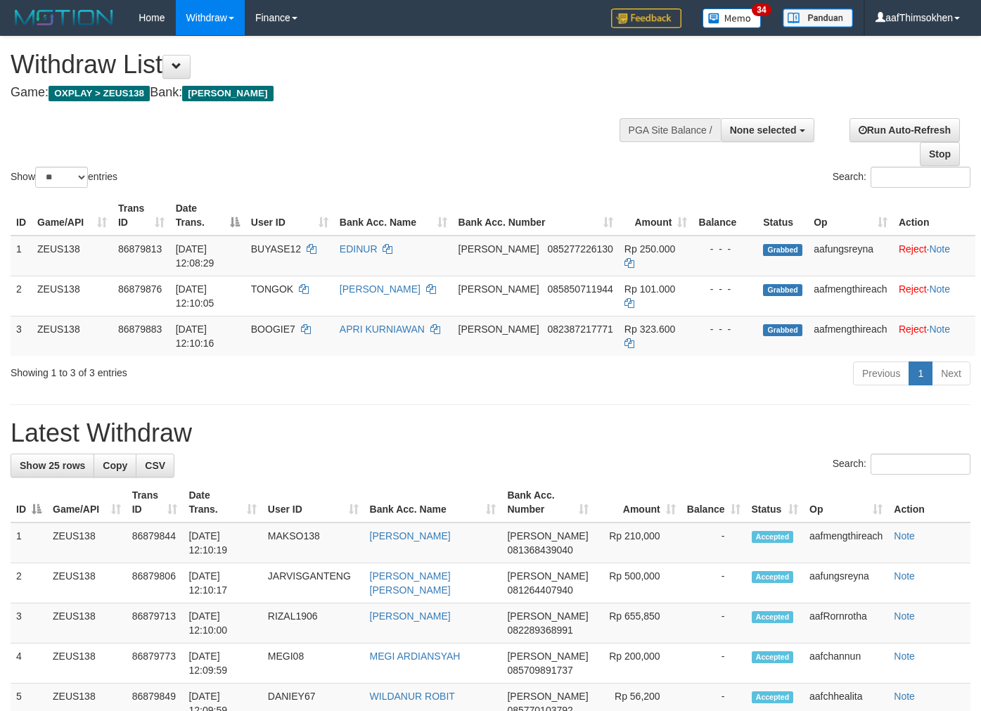 The height and width of the screenshot is (711, 981). What do you see at coordinates (650, 329) in the screenshot?
I see `span: Rp 323.600` at bounding box center [650, 329].